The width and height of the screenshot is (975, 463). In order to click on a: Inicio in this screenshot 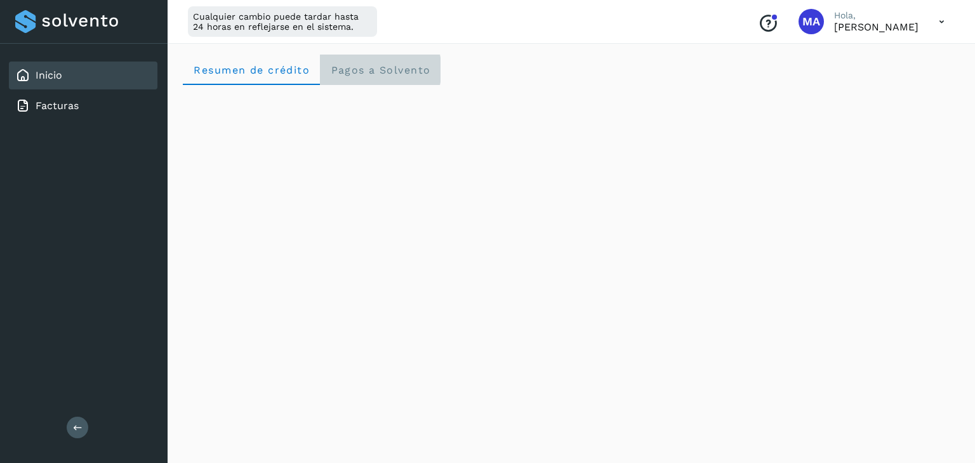, I will do `click(49, 75)`.